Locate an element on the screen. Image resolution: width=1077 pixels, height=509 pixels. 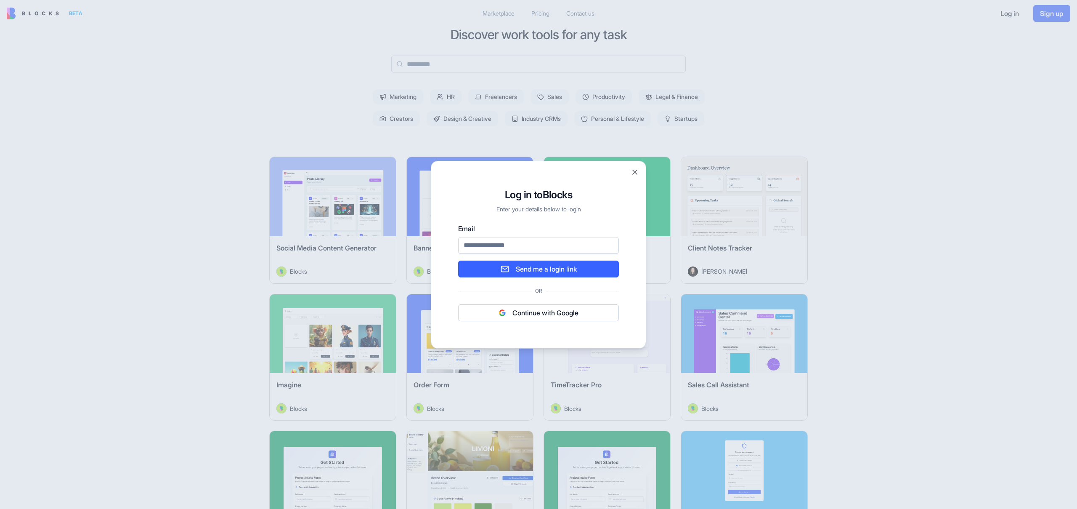
h1: Log in to Blocks is located at coordinates (539, 195).